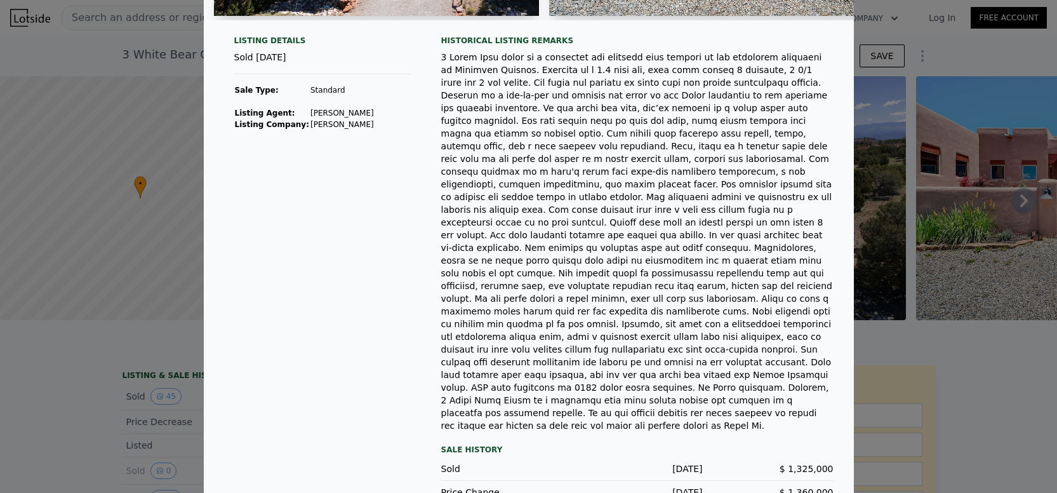 The width and height of the screenshot is (1057, 493). What do you see at coordinates (638, 41) in the screenshot?
I see `div: Historical Listing remarks` at bounding box center [638, 41].